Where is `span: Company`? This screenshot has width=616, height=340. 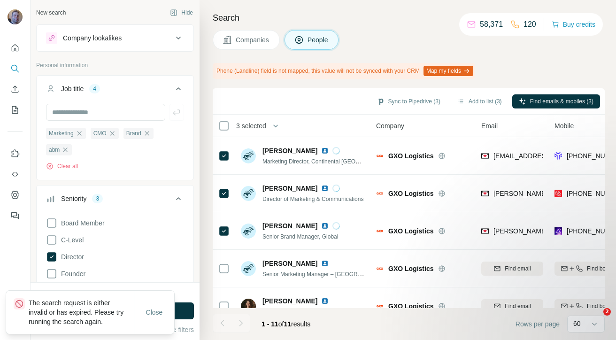 span: Company is located at coordinates (390, 126).